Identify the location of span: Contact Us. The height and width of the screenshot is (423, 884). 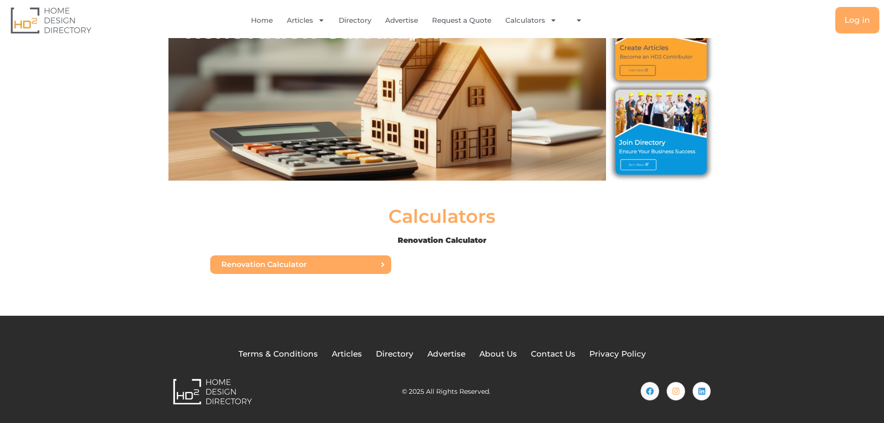
(553, 354).